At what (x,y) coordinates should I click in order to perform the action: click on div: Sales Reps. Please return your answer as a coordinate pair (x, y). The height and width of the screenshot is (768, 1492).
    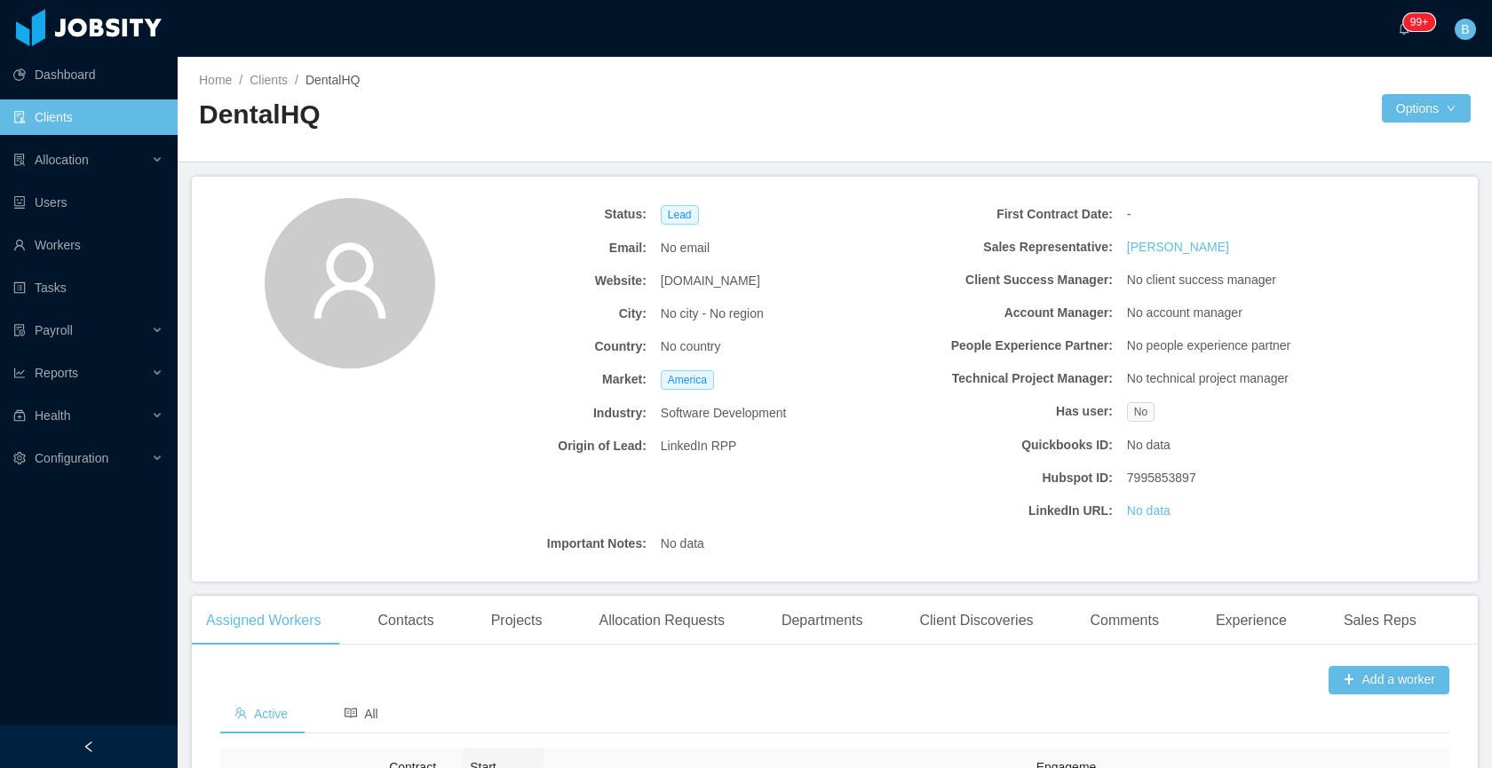
    Looking at the image, I should click on (1380, 621).